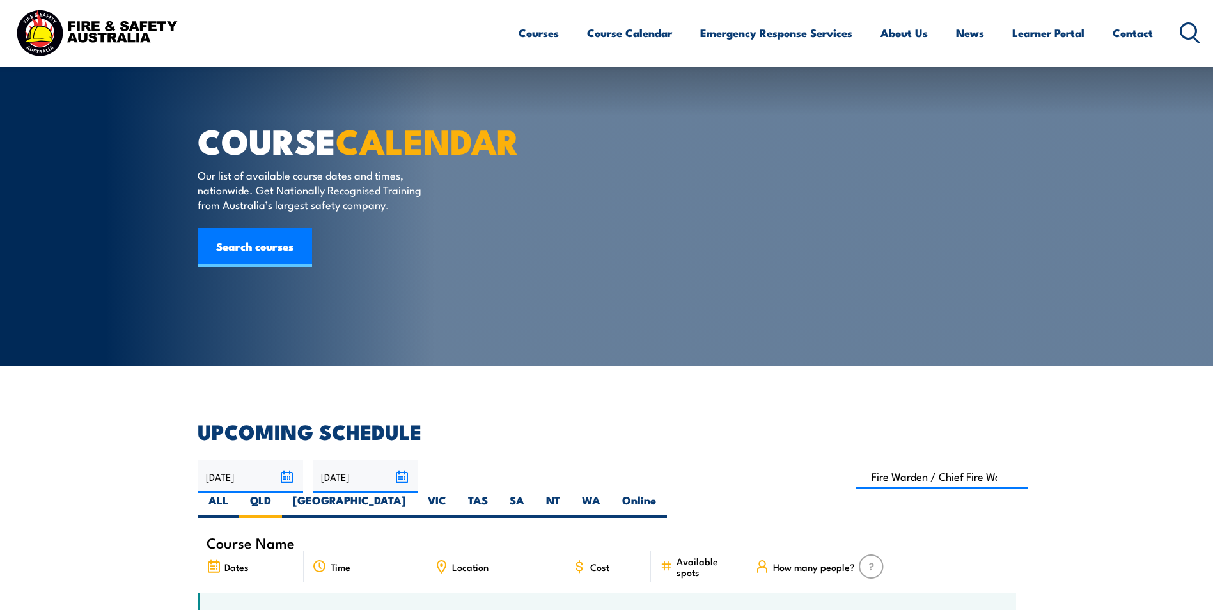  Describe the element at coordinates (1132, 33) in the screenshot. I see `a: Contact` at that location.